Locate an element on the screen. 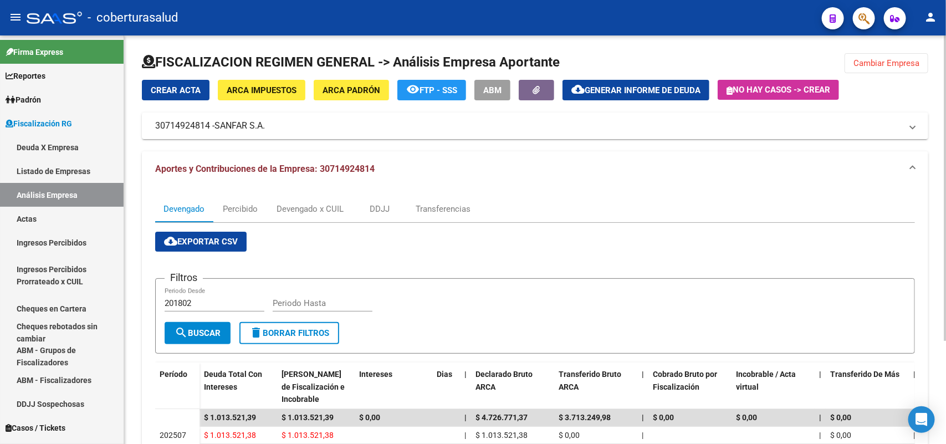 This screenshot has height=444, width=946. mat-icon: delete is located at coordinates (256, 333).